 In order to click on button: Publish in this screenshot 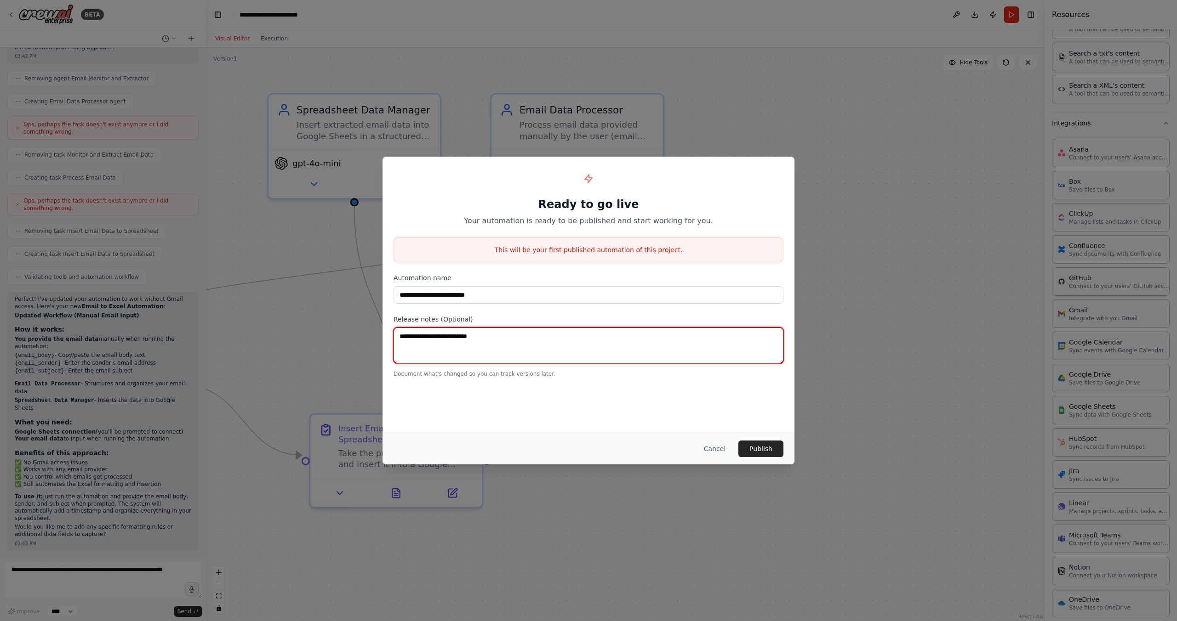, I will do `click(761, 449)`.